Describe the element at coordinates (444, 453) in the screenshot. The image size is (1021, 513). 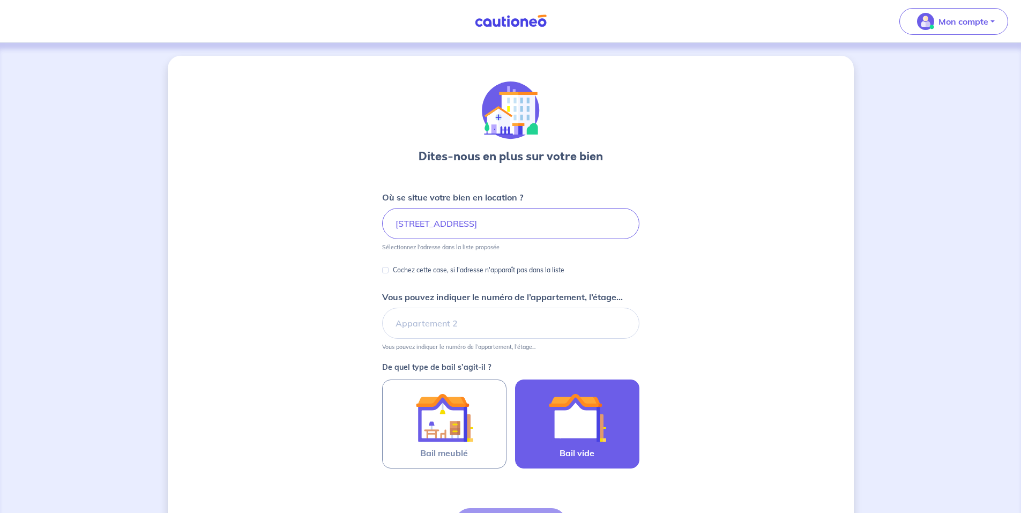
I see `span: Bail meublé` at that location.